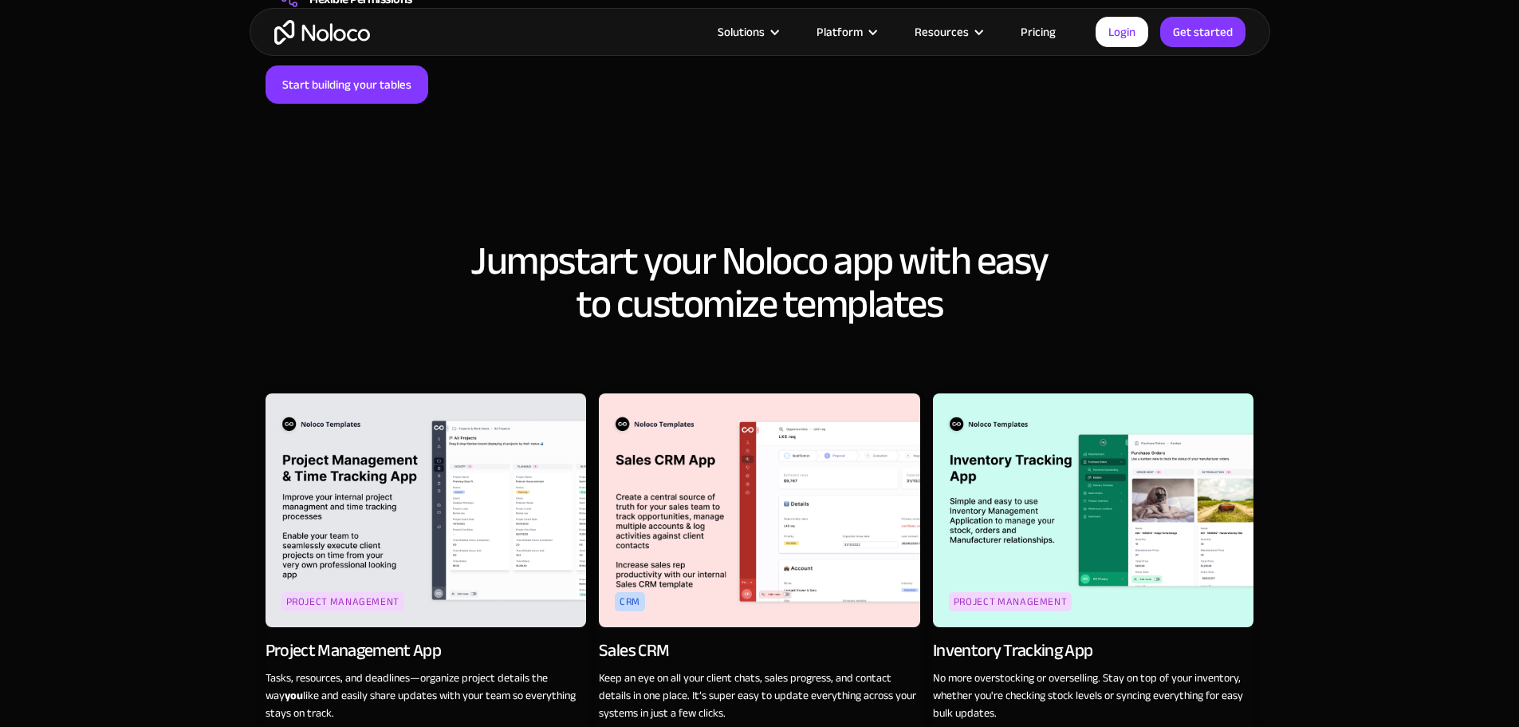 This screenshot has height=727, width=1519. I want to click on div: Project Management App, so click(353, 650).